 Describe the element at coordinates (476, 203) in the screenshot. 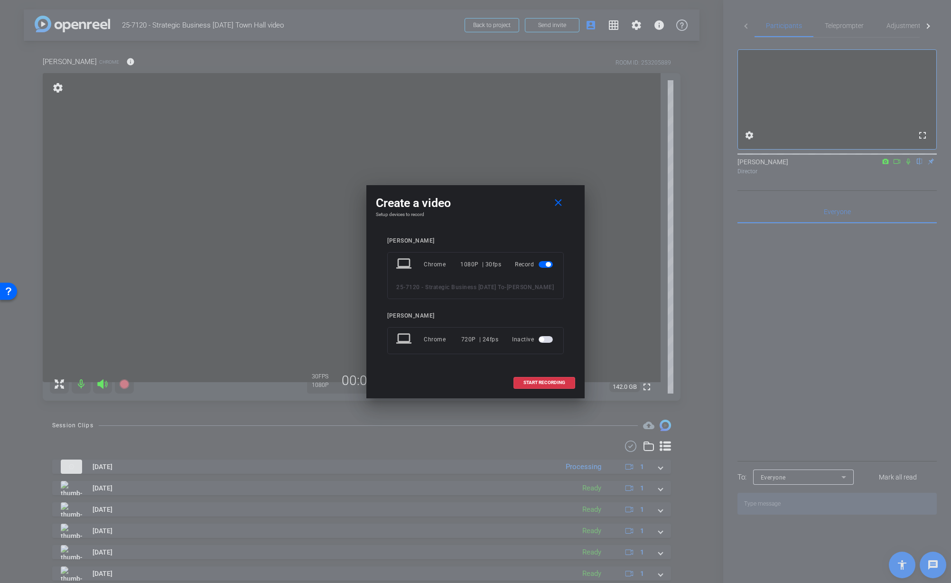

I see `div: Create a video` at that location.